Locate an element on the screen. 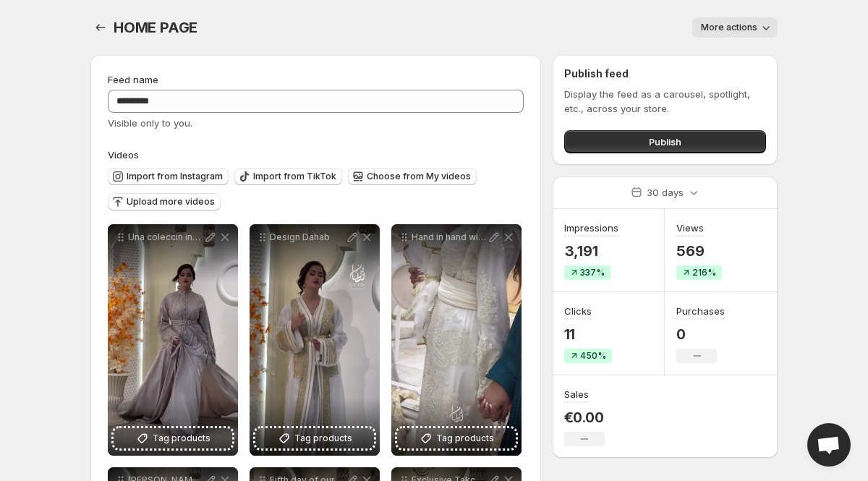 This screenshot has width=868, height=481. div: Hand in hand with her best friend the KE bride shines on her unforgettable dayTag products is located at coordinates (457, 340).